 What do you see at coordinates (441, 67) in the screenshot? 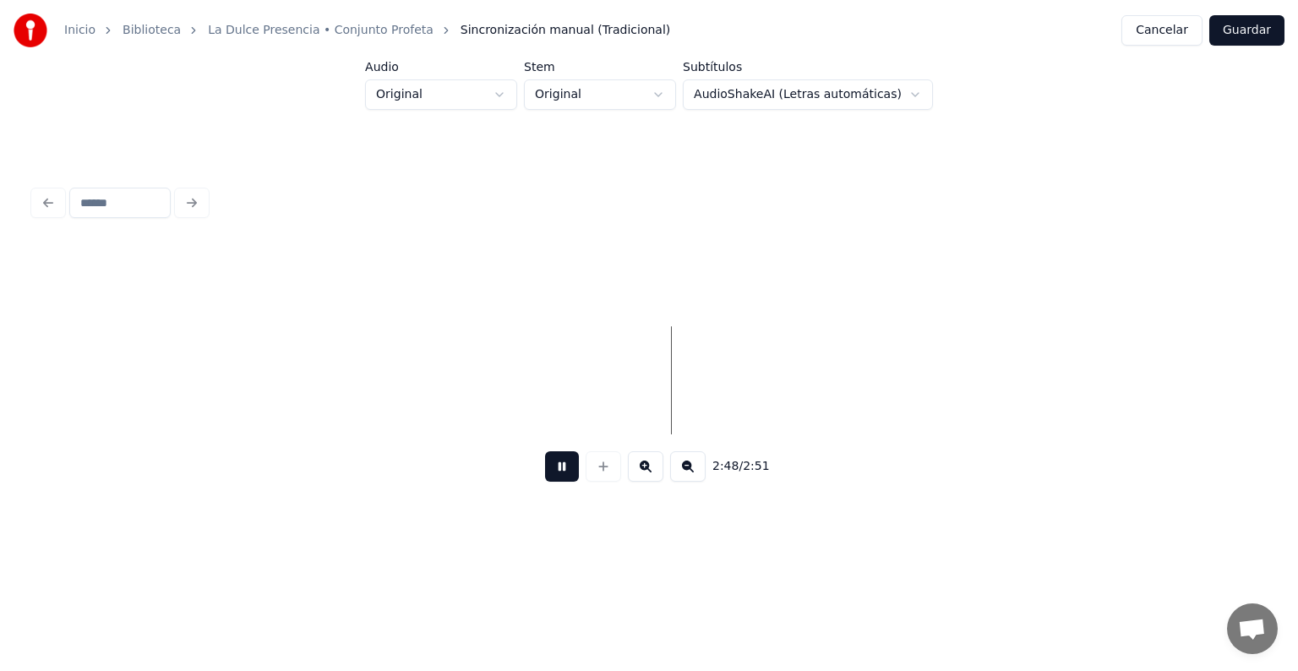
I see `label: Audio` at bounding box center [441, 67].